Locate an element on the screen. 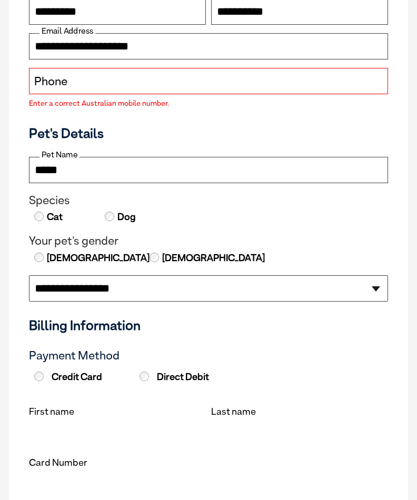 The height and width of the screenshot is (500, 417). h3: Payment Method is located at coordinates (208, 356).